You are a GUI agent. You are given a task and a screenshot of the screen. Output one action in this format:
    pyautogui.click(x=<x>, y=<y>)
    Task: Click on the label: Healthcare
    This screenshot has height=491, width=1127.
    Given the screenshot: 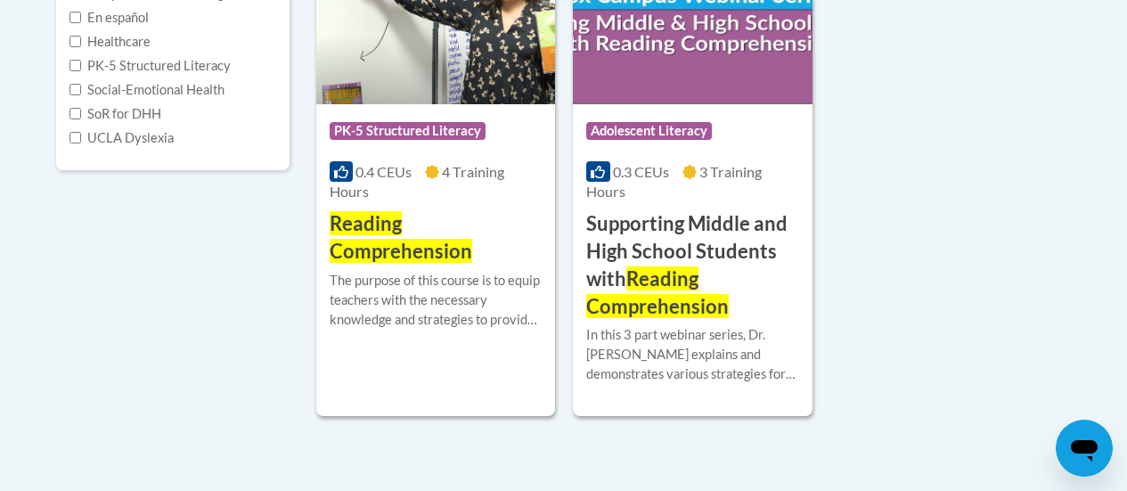 What is the action you would take?
    pyautogui.click(x=110, y=42)
    